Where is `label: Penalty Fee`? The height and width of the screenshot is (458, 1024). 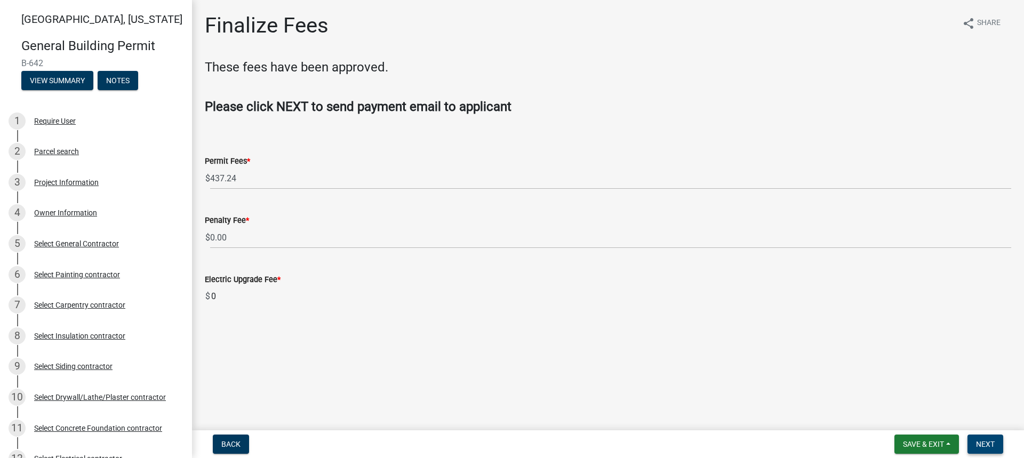 label: Penalty Fee is located at coordinates (227, 221).